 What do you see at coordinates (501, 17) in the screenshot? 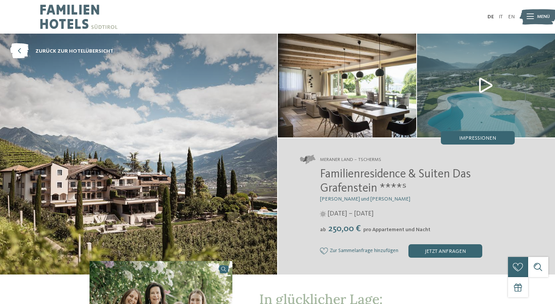
I see `a: IT` at bounding box center [501, 17].